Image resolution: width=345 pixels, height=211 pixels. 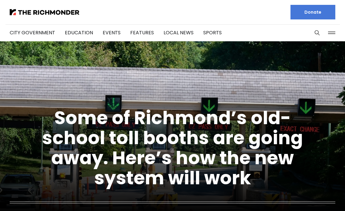 What do you see at coordinates (142, 32) in the screenshot?
I see `a: Features` at bounding box center [142, 32].